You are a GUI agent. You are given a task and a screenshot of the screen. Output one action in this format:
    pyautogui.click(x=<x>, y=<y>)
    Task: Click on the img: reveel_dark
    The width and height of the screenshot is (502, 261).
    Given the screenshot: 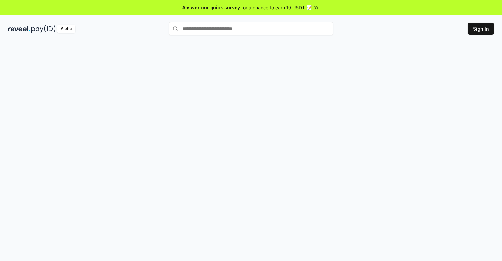 What is the action you would take?
    pyautogui.click(x=19, y=29)
    